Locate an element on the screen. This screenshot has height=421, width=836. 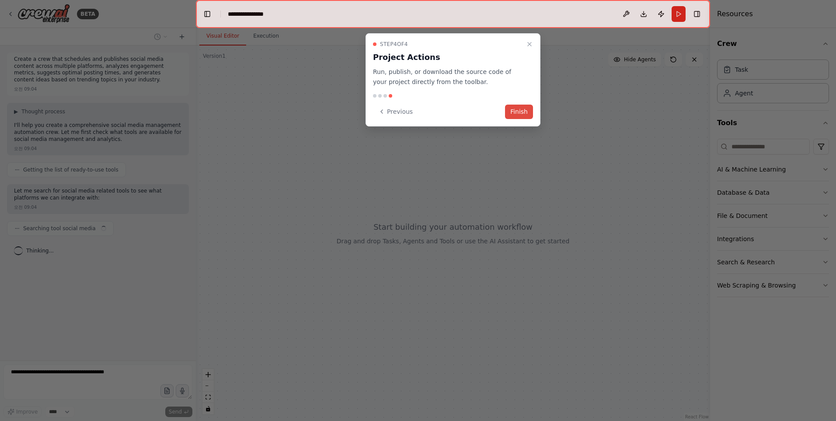
h3: Project Actions is located at coordinates (448, 57).